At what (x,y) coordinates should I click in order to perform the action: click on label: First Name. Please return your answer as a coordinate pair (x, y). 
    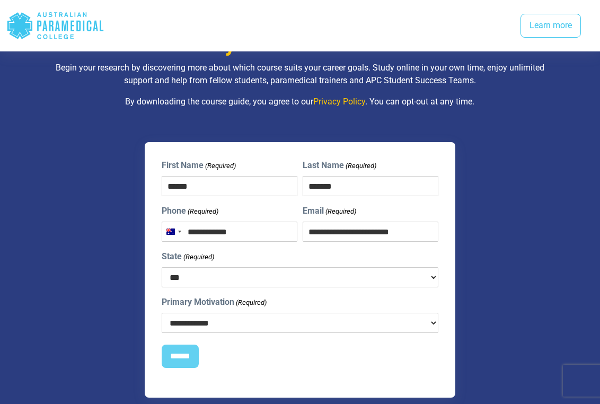
    Looking at the image, I should click on (199, 165).